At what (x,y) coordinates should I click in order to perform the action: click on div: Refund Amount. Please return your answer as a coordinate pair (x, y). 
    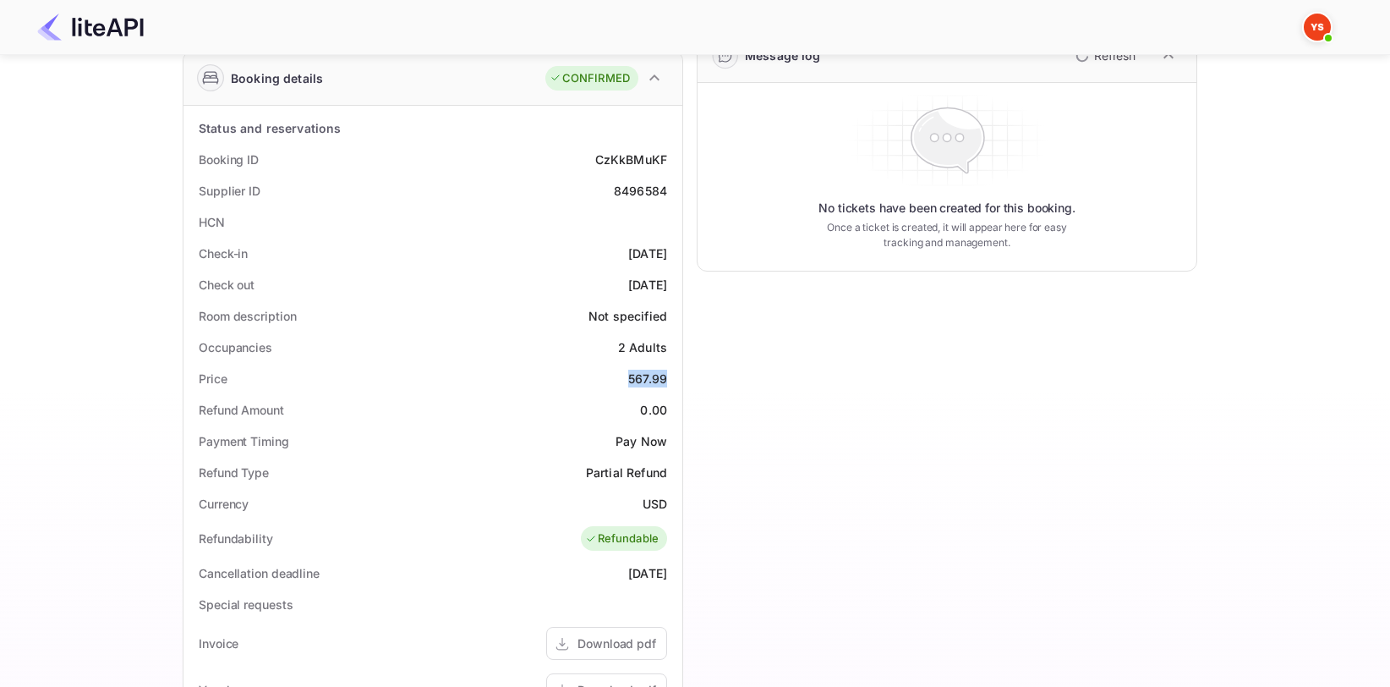
    Looking at the image, I should click on (241, 409).